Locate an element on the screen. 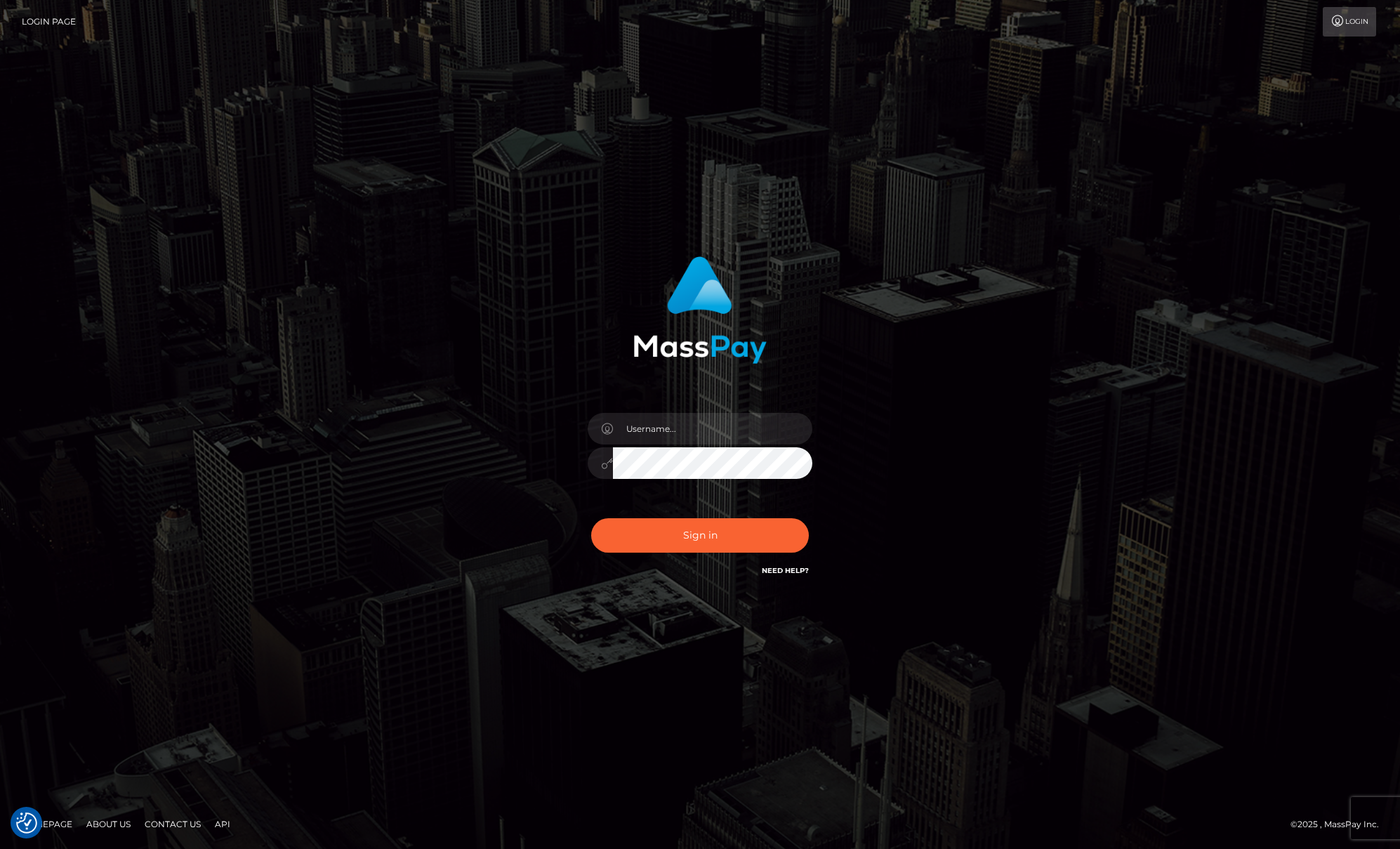 This screenshot has width=1400, height=849. a: Need Help? is located at coordinates (785, 570).